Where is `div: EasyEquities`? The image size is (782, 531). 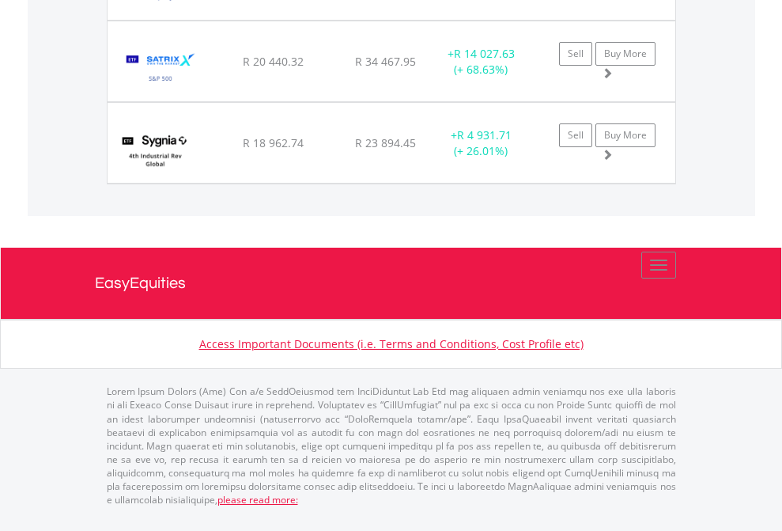
div: EasyEquities is located at coordinates (391, 283).